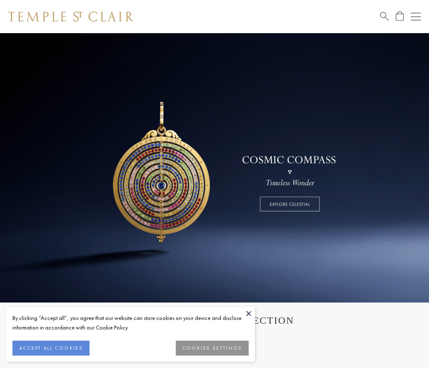  I want to click on a: Search, so click(384, 16).